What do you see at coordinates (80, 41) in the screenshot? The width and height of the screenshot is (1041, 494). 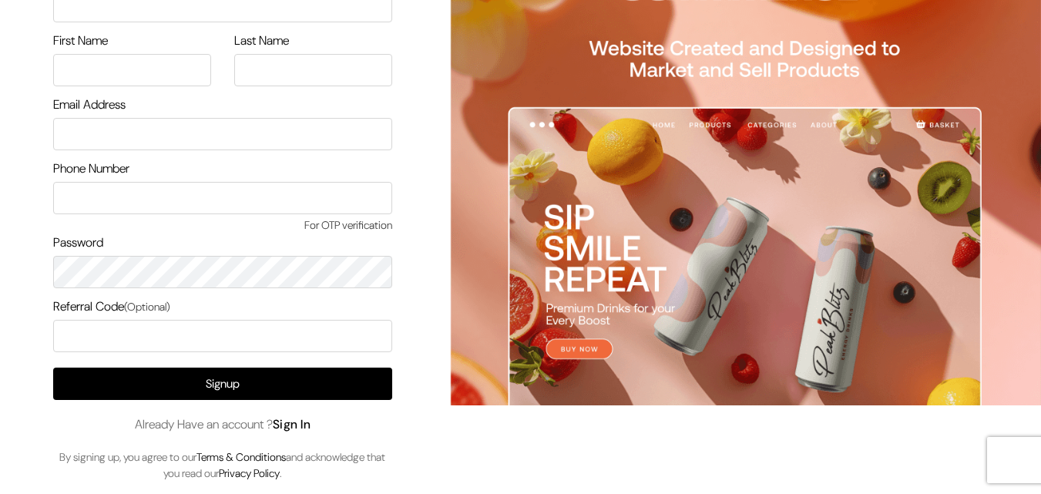 I see `label: First Name` at bounding box center [80, 41].